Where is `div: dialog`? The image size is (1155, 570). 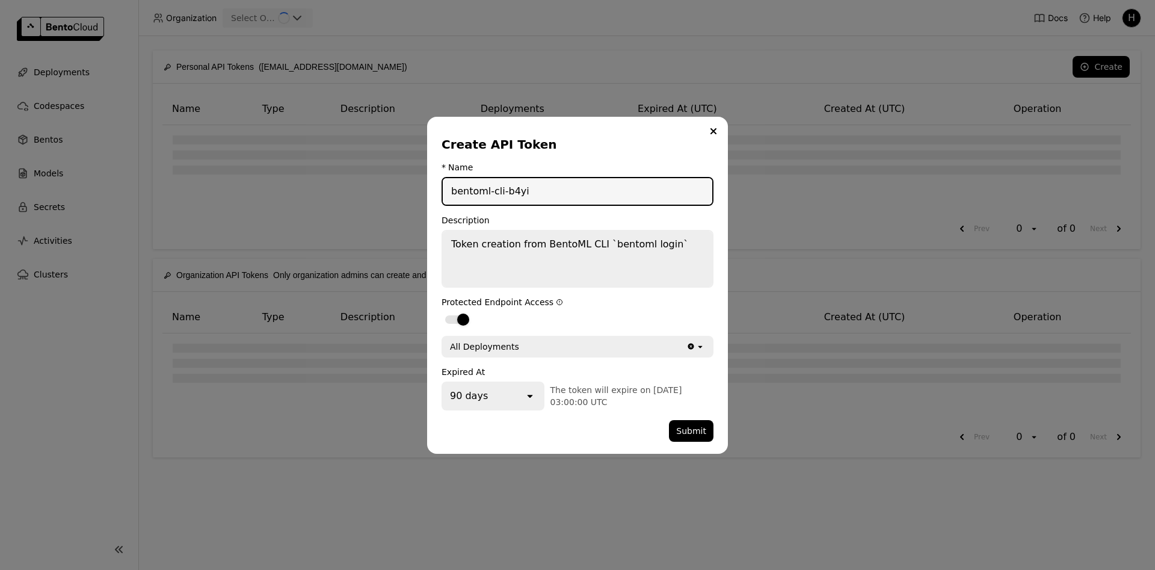
div: dialog is located at coordinates (577, 285).